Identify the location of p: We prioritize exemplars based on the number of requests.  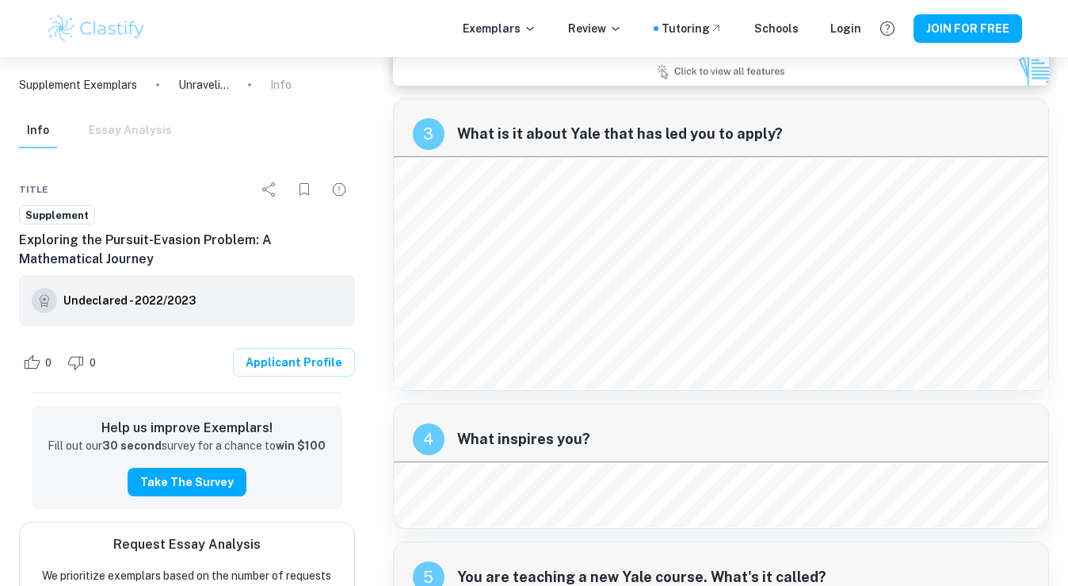
(186, 575).